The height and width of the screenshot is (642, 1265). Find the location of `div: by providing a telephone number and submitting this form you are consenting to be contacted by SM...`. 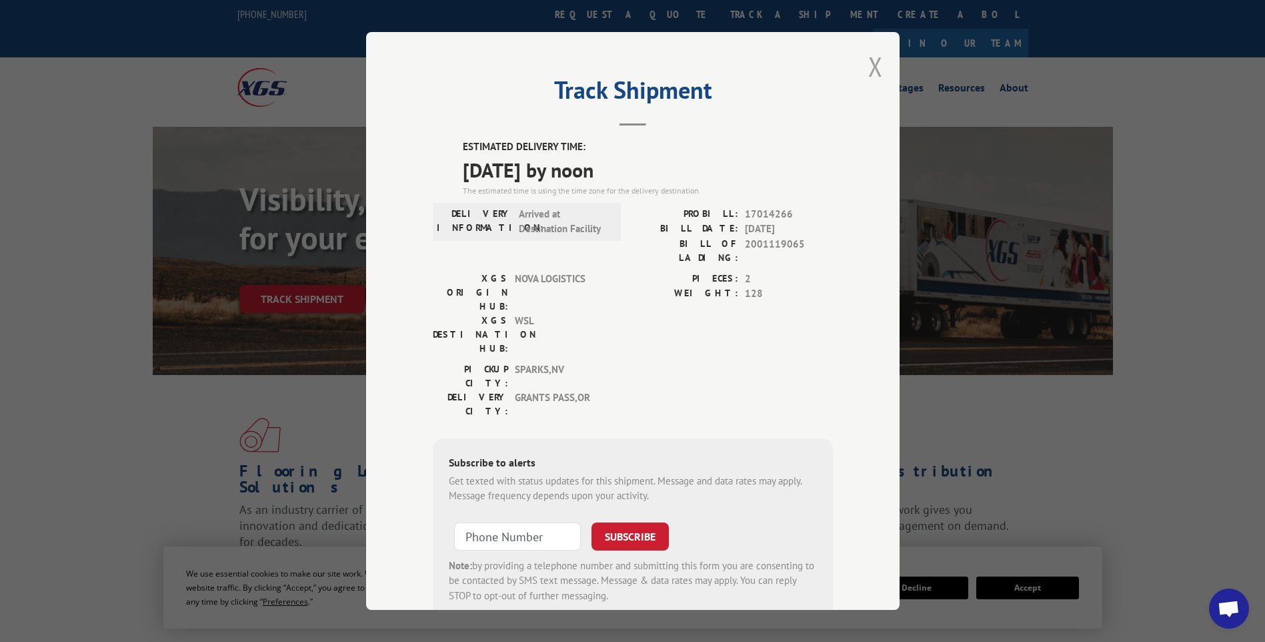

div: by providing a telephone number and submitting this form you are consenting to be contacted by SM... is located at coordinates (633, 581).